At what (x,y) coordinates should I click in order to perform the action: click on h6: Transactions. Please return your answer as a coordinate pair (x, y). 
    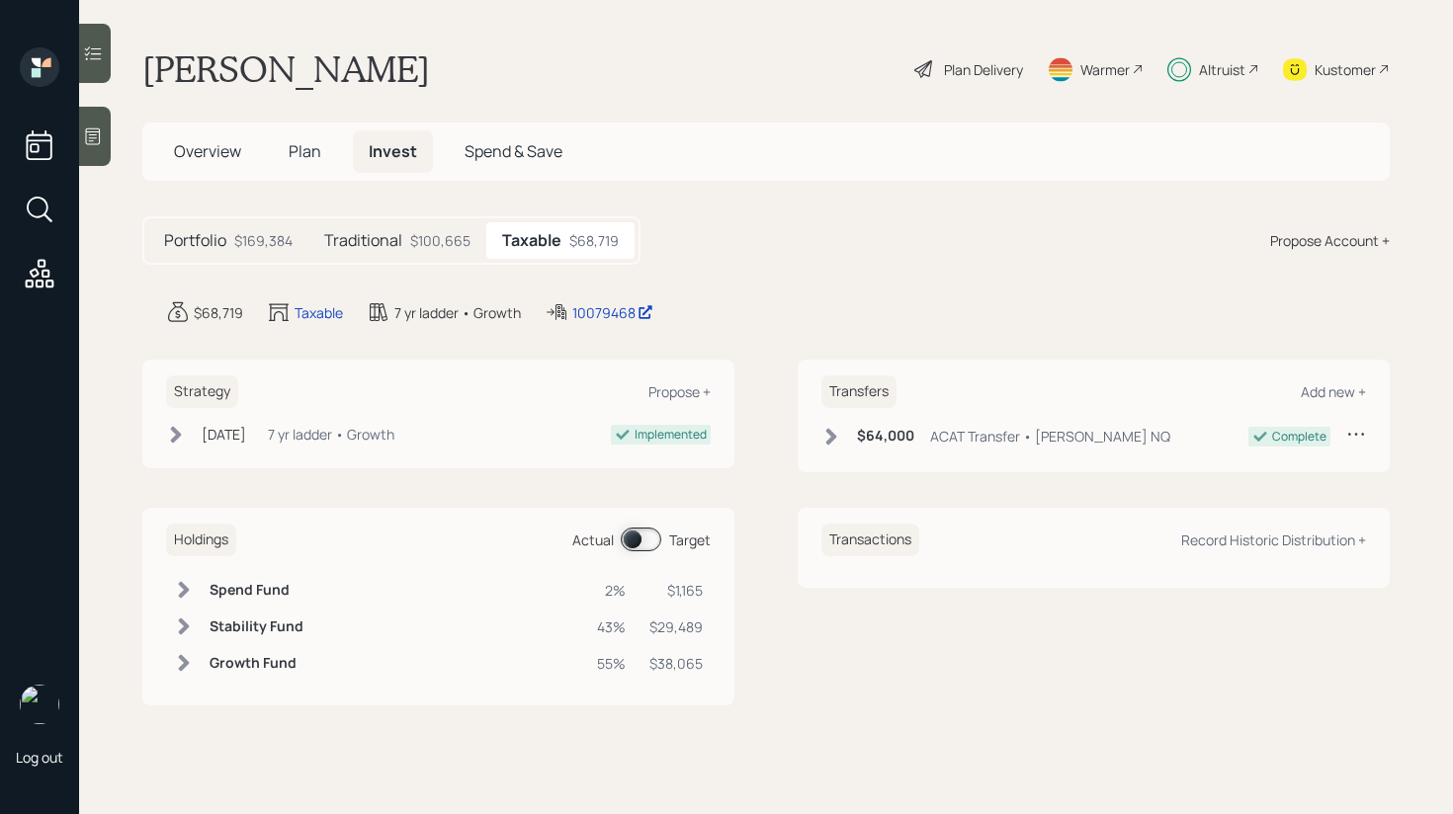
    Looking at the image, I should click on (870, 540).